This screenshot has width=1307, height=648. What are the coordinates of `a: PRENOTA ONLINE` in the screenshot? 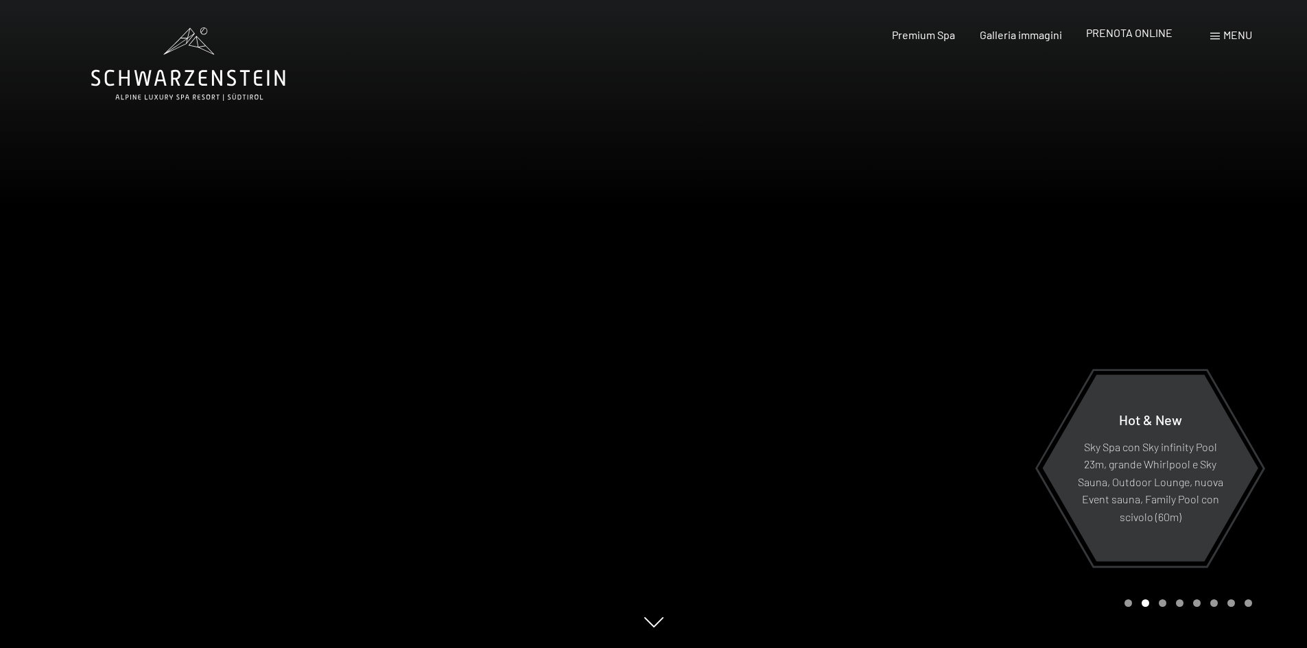 It's located at (1129, 32).